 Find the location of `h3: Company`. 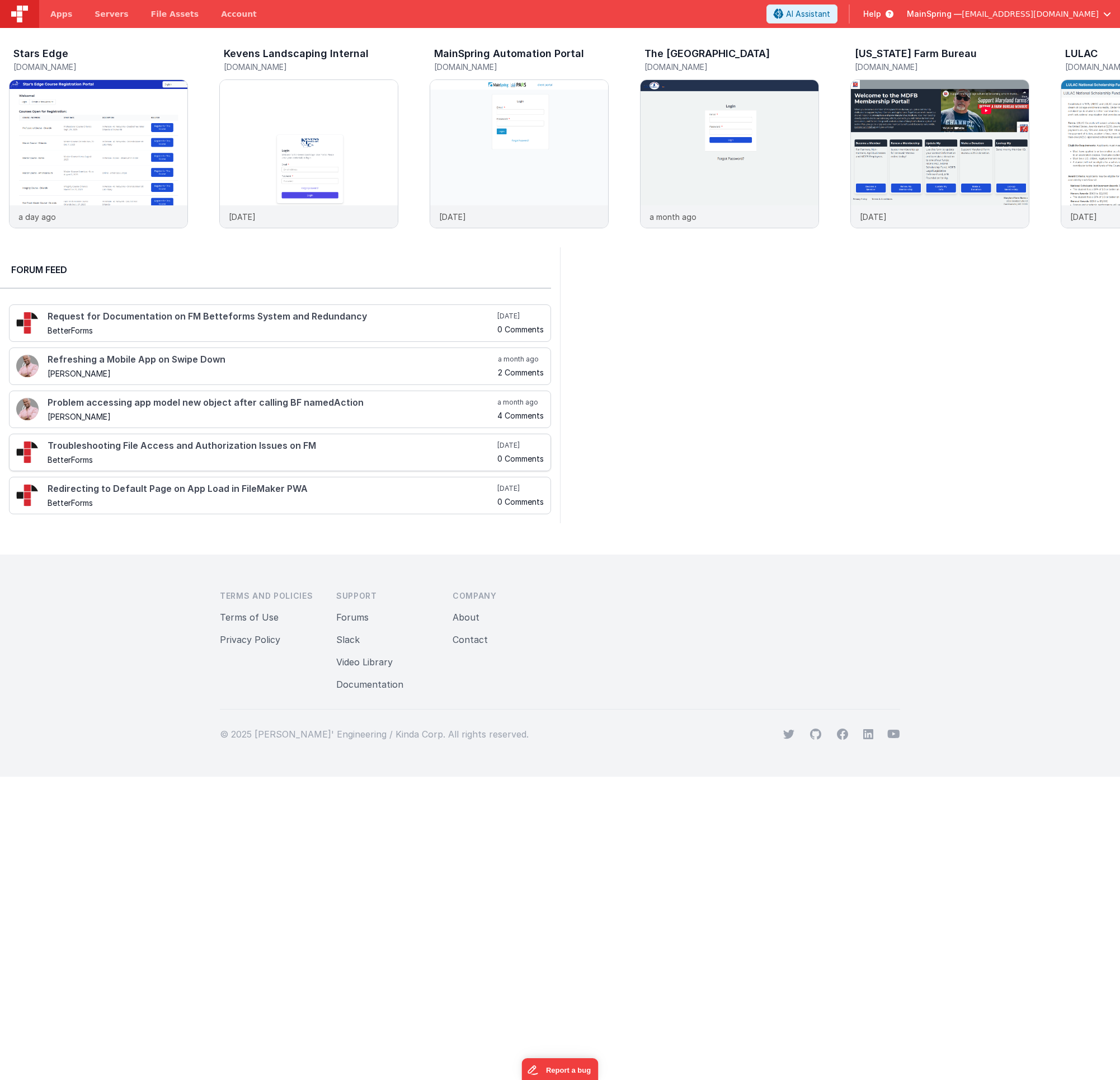

h3: Company is located at coordinates (502, 595).